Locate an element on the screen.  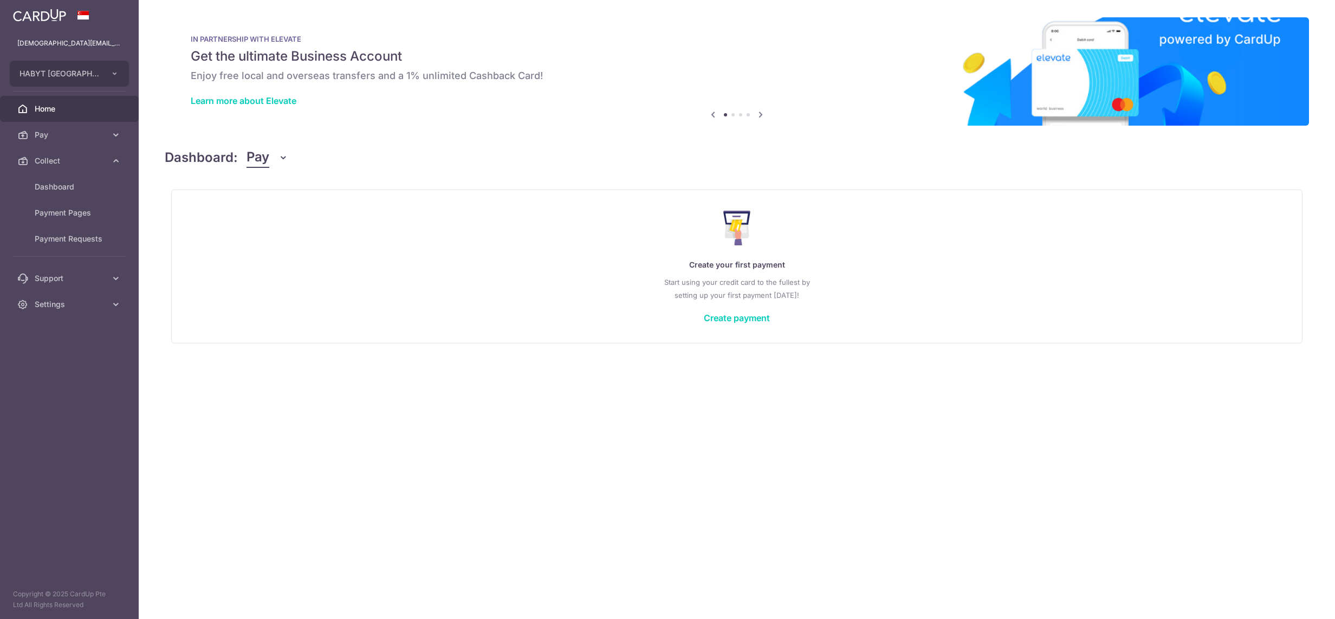
span: Support is located at coordinates (70, 278).